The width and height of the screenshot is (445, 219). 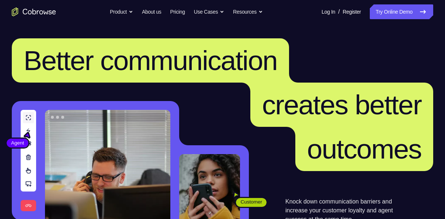 What do you see at coordinates (209, 12) in the screenshot?
I see `button: Use Cases` at bounding box center [209, 12].